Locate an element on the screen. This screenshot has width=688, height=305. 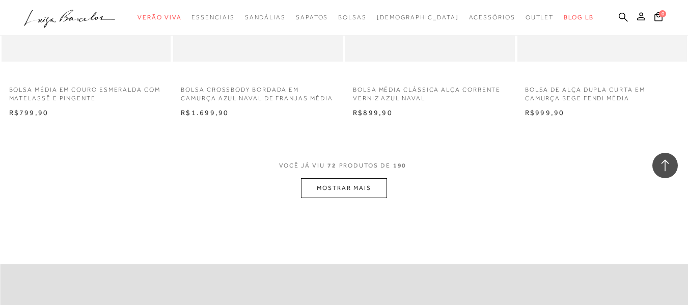
span: BLOG LB is located at coordinates (578, 17).